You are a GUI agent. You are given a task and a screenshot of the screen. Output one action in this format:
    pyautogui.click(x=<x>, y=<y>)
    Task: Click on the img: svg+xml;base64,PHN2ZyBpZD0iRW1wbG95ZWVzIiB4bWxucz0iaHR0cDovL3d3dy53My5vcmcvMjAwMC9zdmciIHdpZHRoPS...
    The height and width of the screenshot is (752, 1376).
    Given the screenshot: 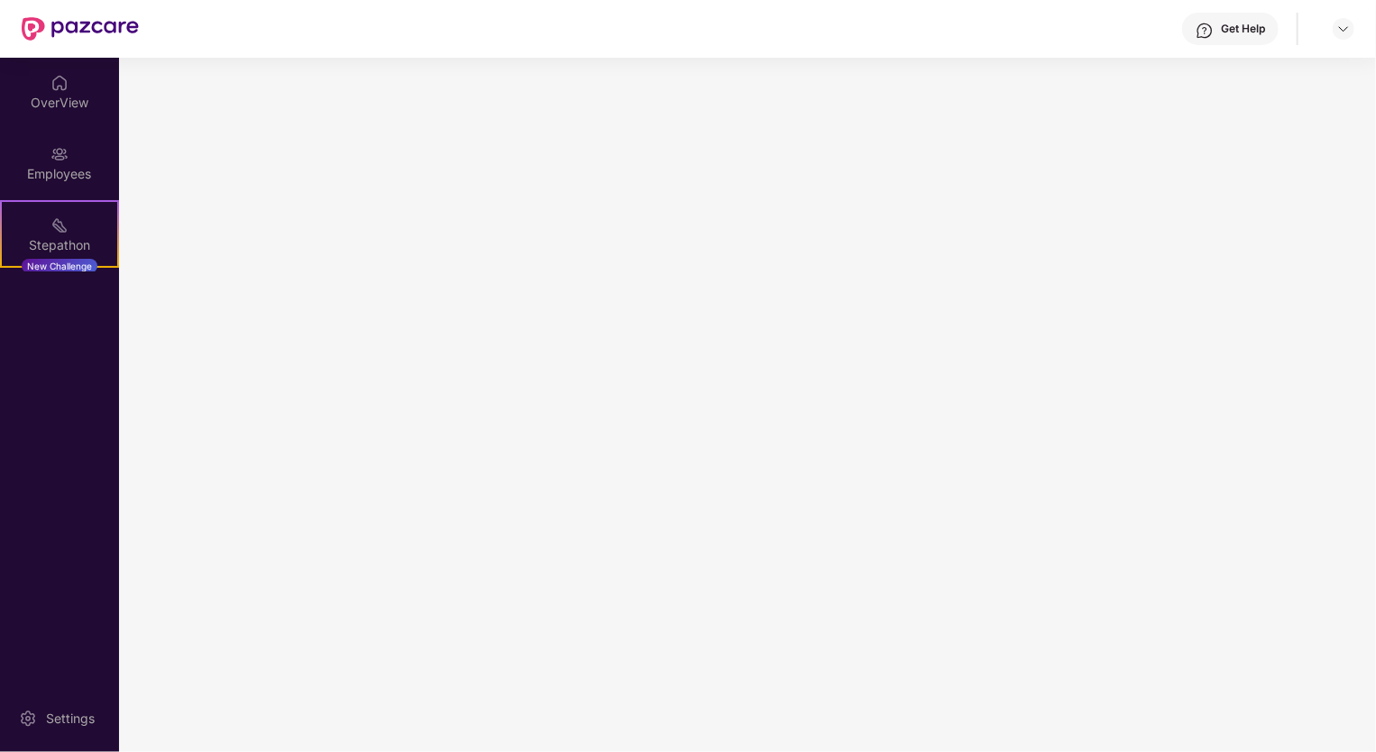 What is the action you would take?
    pyautogui.click(x=60, y=154)
    